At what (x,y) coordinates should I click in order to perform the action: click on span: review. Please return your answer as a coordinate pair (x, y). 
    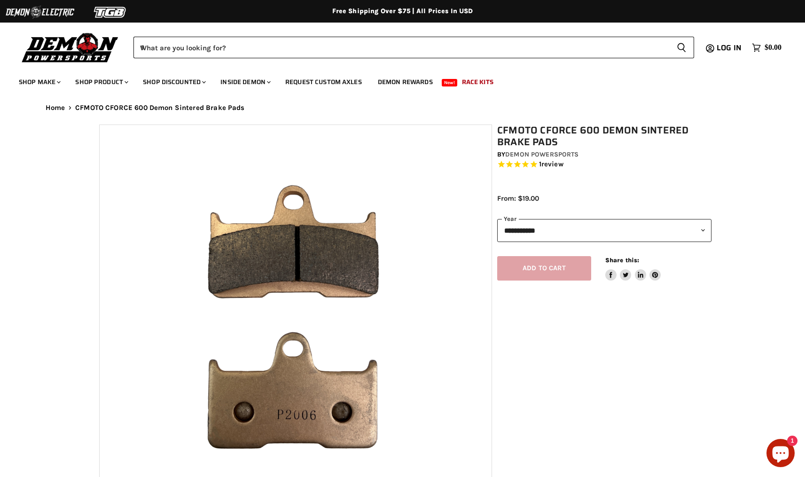
    Looking at the image, I should click on (552, 164).